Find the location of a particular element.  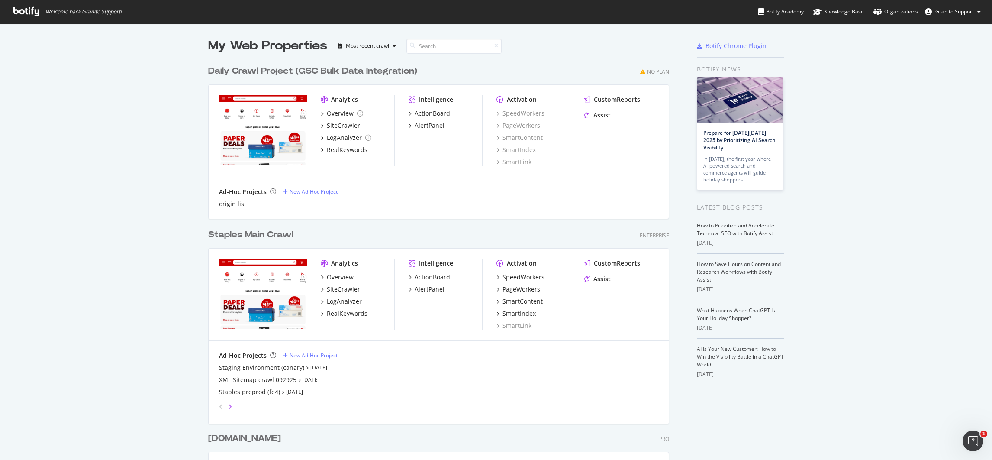

div: Intelligence is located at coordinates (436, 100).